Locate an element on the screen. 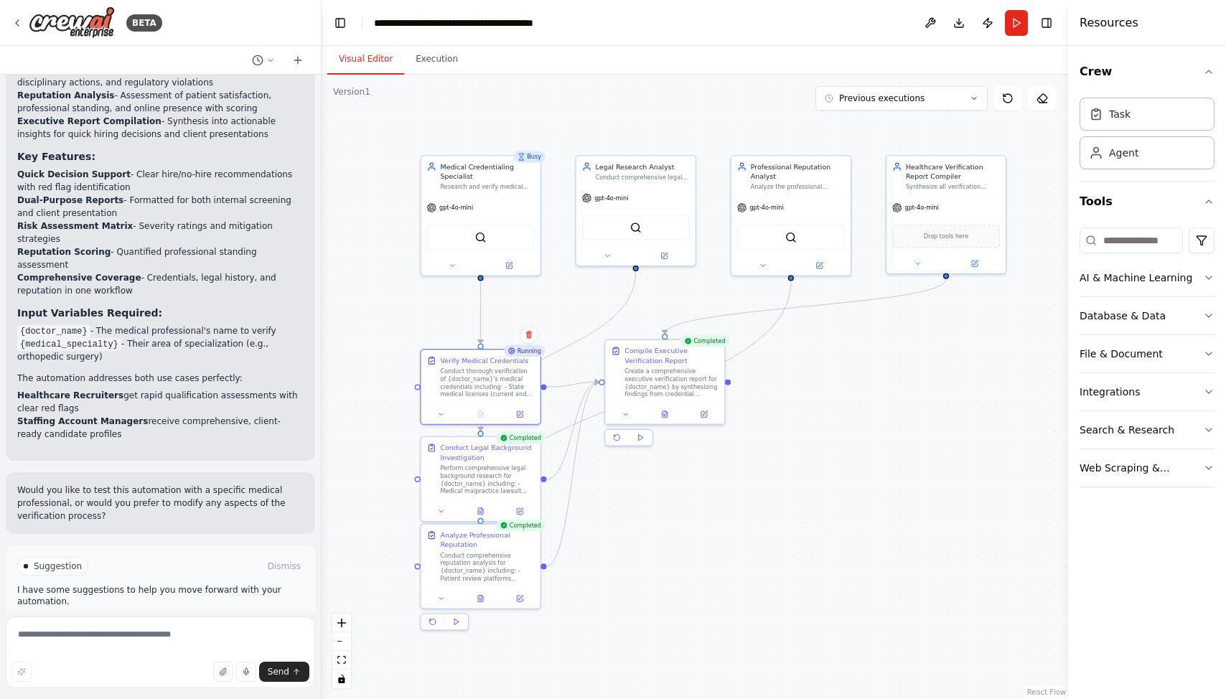  code: {doctor_name} is located at coordinates (54, 332).